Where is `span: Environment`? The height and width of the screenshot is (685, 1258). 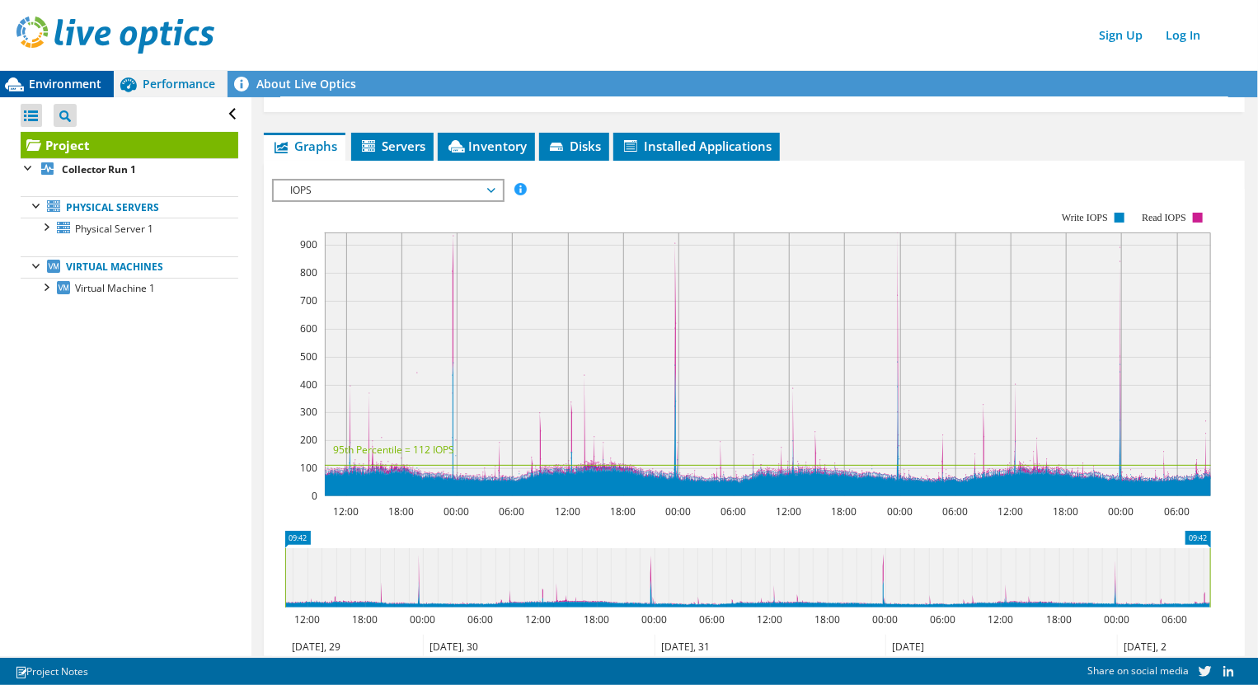
span: Environment is located at coordinates (65, 83).